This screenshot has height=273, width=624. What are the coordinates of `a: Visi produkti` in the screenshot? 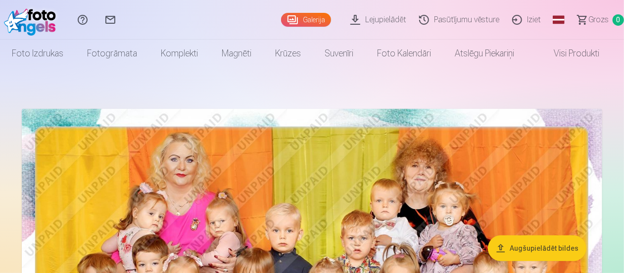 It's located at (569, 53).